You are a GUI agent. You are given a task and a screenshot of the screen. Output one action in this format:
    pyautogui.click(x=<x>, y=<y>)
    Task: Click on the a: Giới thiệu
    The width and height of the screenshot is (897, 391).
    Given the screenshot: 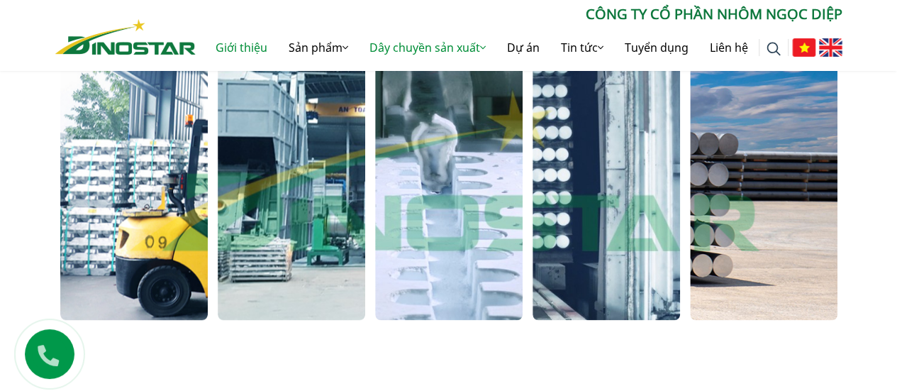 What is the action you would take?
    pyautogui.click(x=241, y=47)
    